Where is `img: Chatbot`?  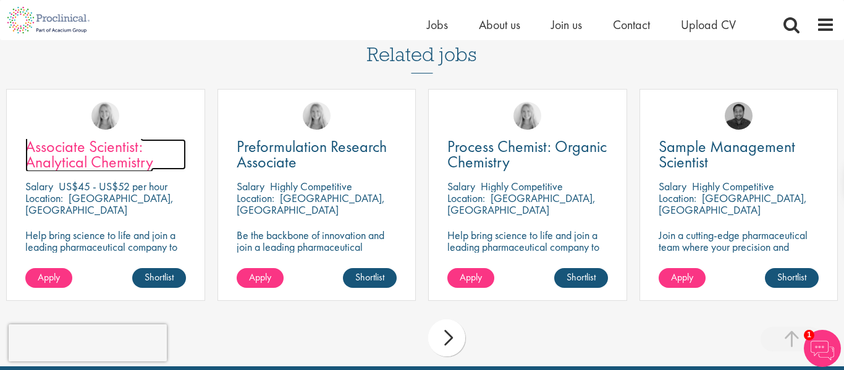
img: Chatbot is located at coordinates (822, 348).